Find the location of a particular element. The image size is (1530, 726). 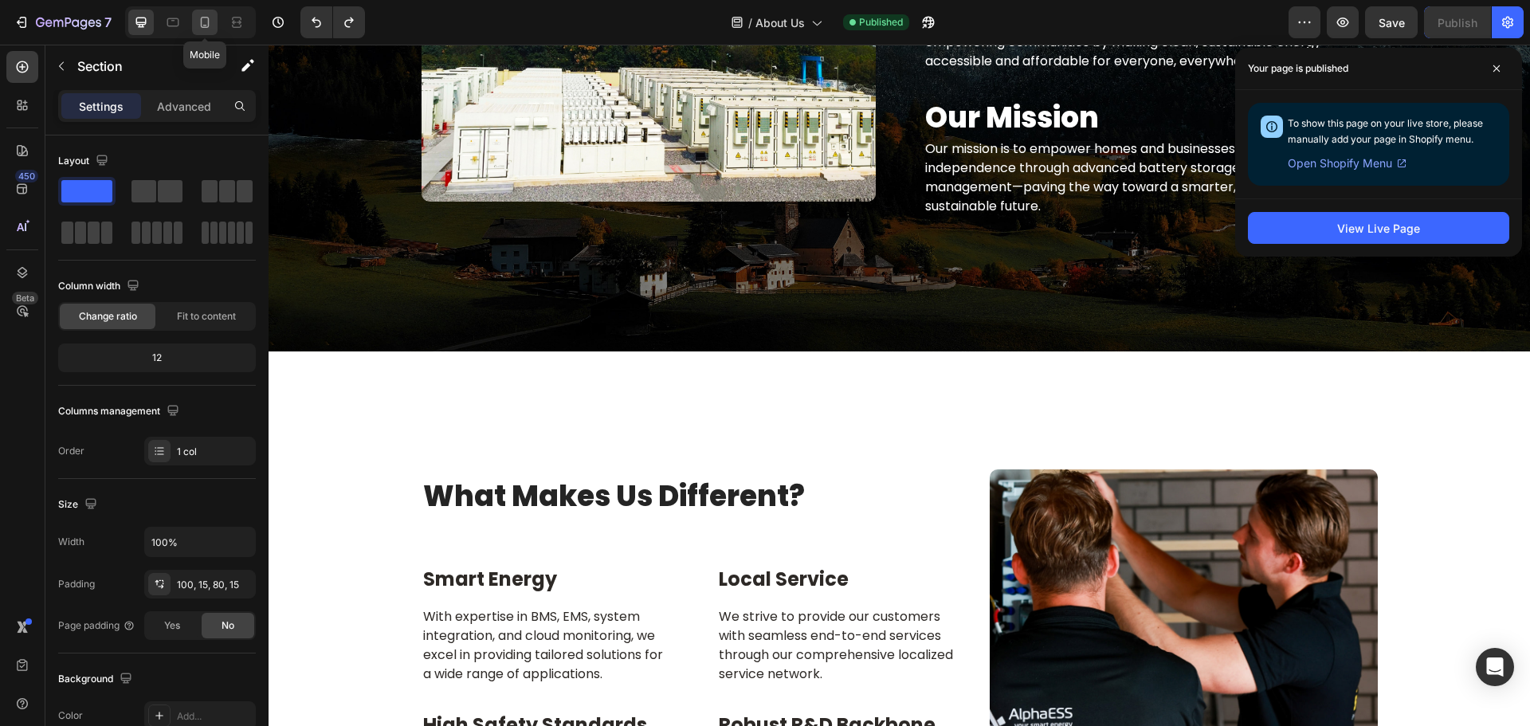

p: Robust R&D Backbone is located at coordinates (572, 680).